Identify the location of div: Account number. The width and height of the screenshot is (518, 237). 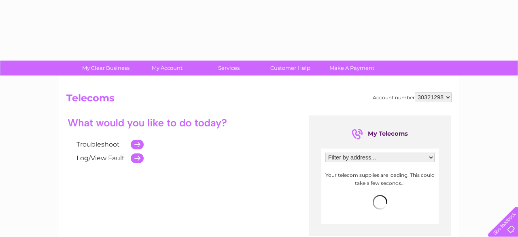
(412, 97).